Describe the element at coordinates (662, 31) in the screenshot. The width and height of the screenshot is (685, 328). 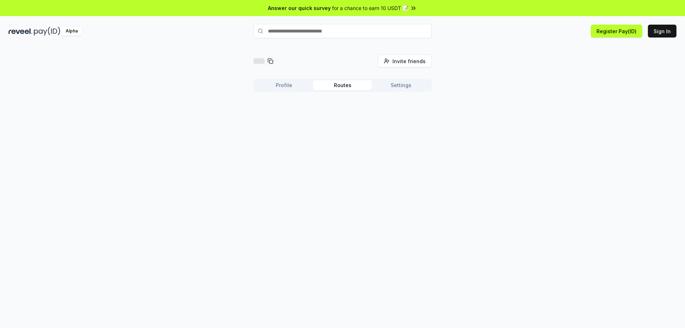
I see `button: Sign In` at that location.